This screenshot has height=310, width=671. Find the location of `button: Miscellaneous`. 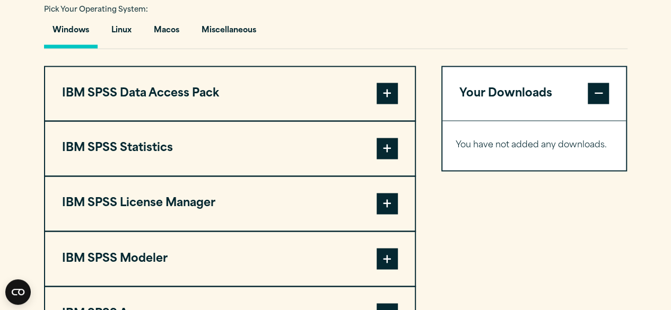

button: Miscellaneous is located at coordinates (229, 33).